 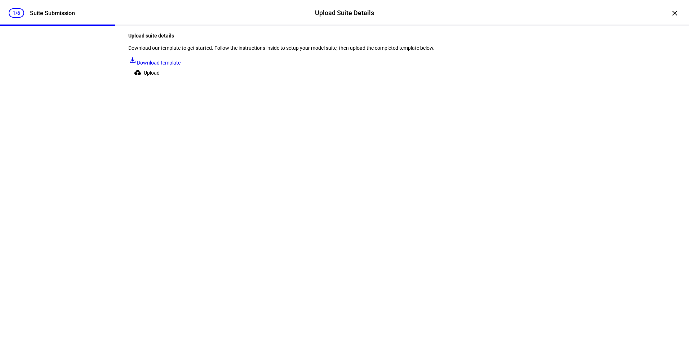 I want to click on div: Upload Suite Details, so click(x=344, y=13).